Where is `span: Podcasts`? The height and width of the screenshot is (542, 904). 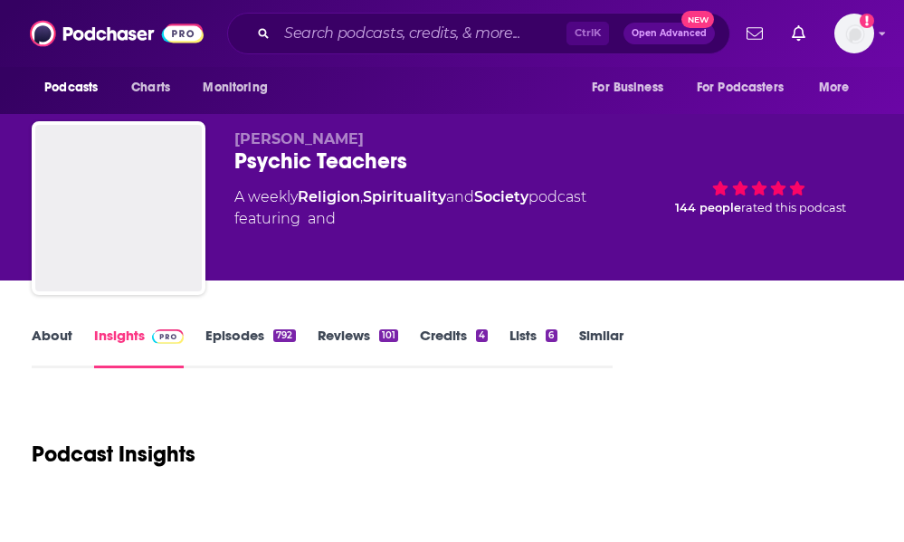
span: Podcasts is located at coordinates (71, 88).